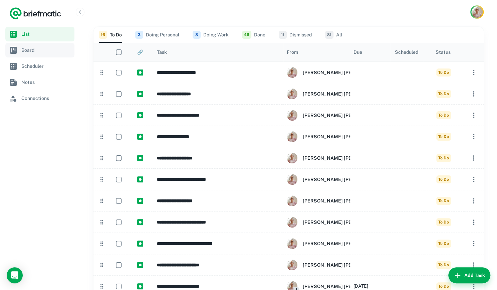 The image size is (497, 290). I want to click on button: Doing Work, so click(211, 35).